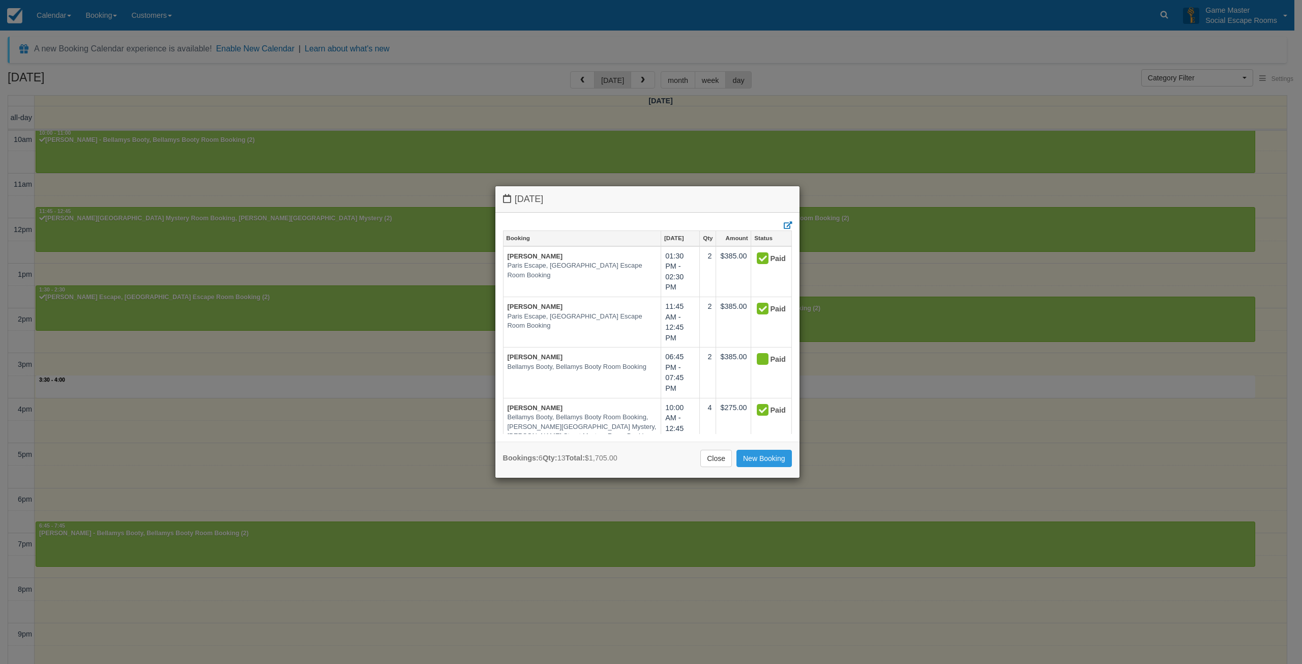 The width and height of the screenshot is (1302, 664). Describe the element at coordinates (582, 367) in the screenshot. I see `em: Bellamys Booty, Bellamys Booty Room Booking` at that location.